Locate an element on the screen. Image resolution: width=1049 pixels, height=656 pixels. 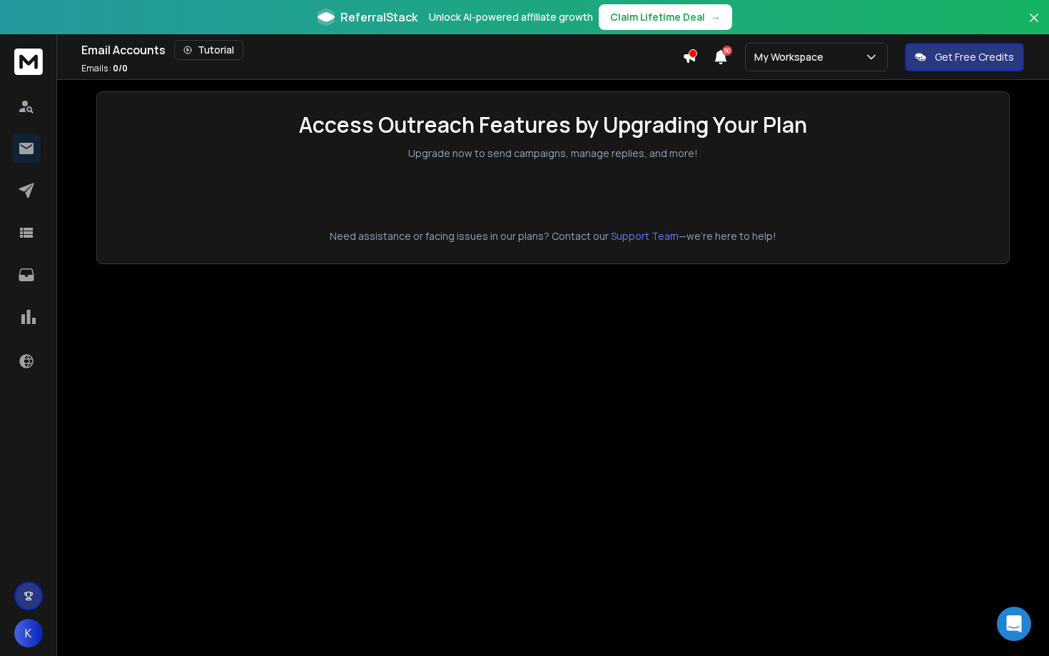
span: ReferralStack is located at coordinates (379, 17).